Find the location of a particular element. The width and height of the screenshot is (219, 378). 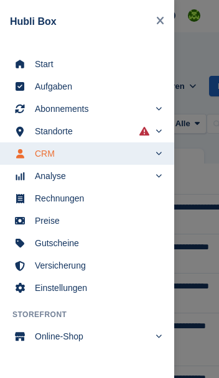

span: CRM is located at coordinates (92, 153).